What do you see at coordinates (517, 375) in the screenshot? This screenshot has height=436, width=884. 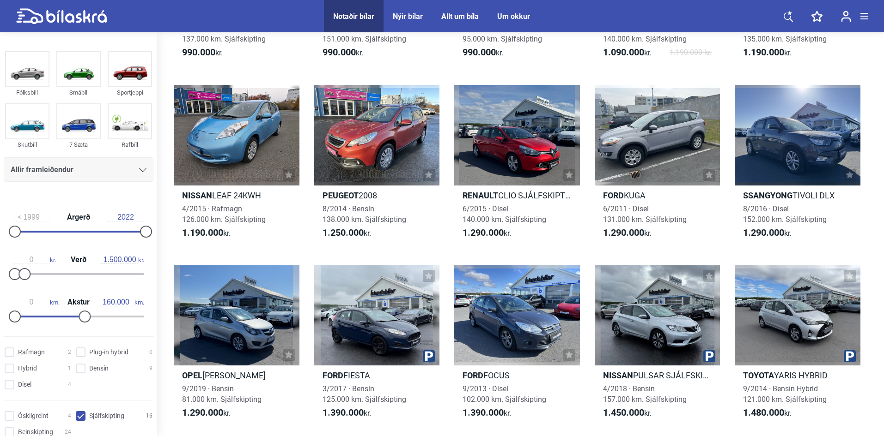 I see `h2: FOCUS` at bounding box center [517, 375].